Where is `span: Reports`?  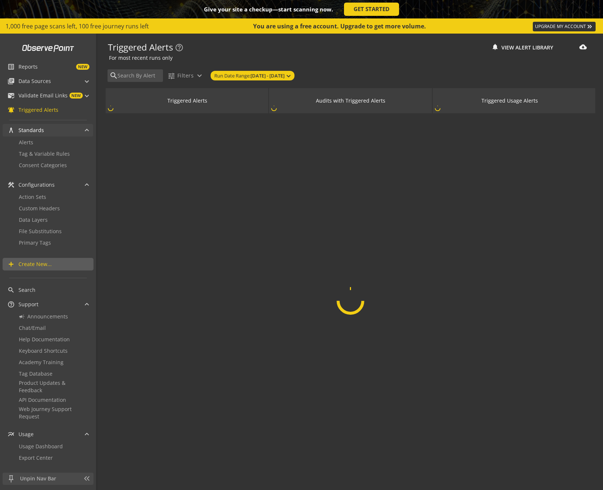 span: Reports is located at coordinates (28, 67).